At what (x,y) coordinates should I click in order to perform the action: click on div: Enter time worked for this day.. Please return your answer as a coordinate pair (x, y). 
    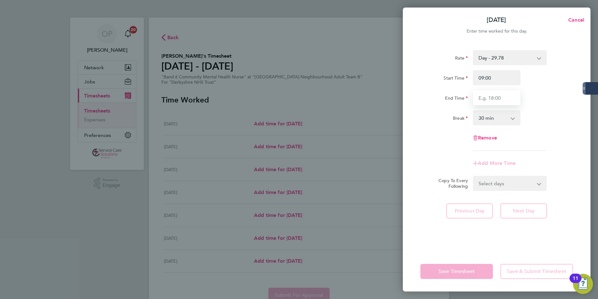
    Looking at the image, I should click on (497, 31).